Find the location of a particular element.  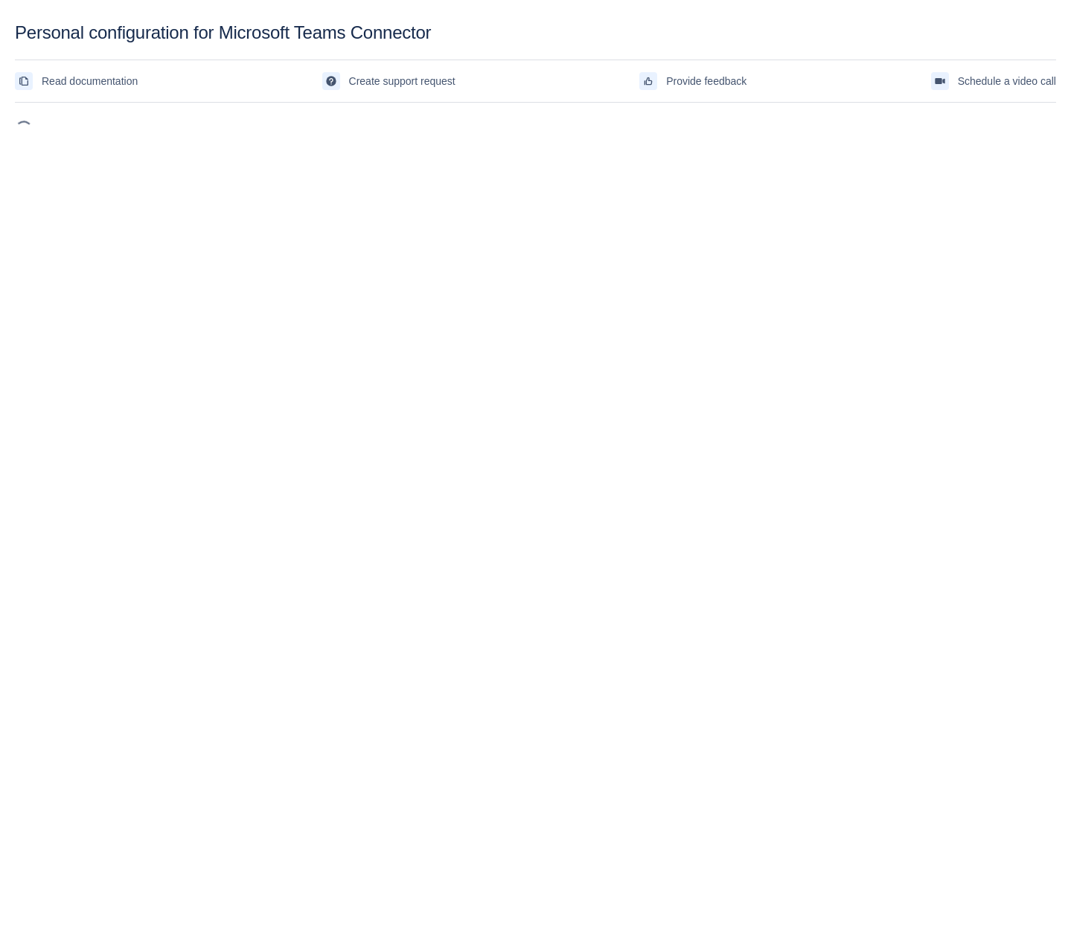

div: Personal configuration for Microsoft Teams Connector is located at coordinates (535, 33).